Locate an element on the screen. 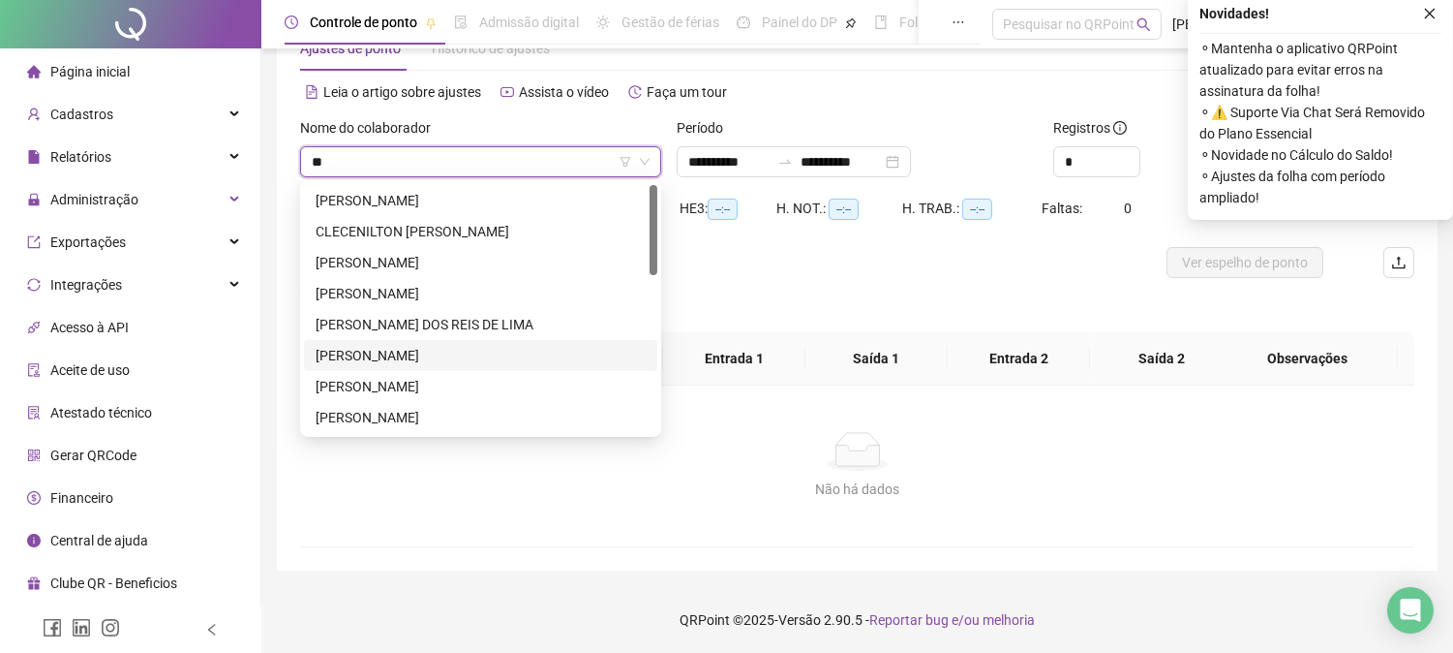 This screenshot has width=1453, height=653. span: search is located at coordinates (1144, 24).